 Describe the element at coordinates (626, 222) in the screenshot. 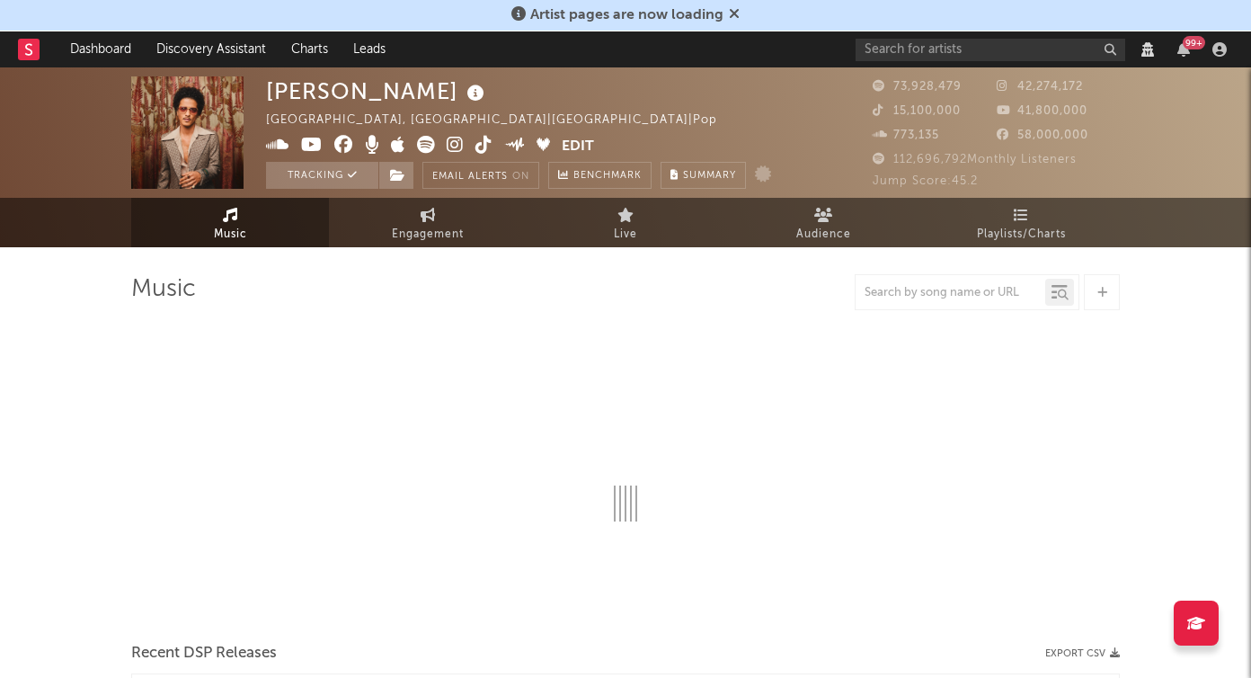

I see `a: Live` at that location.